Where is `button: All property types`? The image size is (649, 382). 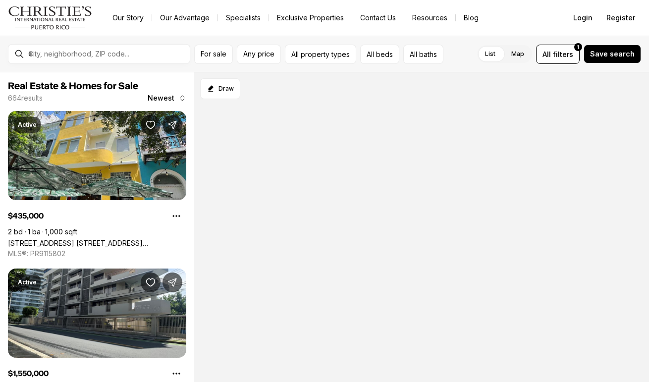
button: All property types is located at coordinates (321, 54).